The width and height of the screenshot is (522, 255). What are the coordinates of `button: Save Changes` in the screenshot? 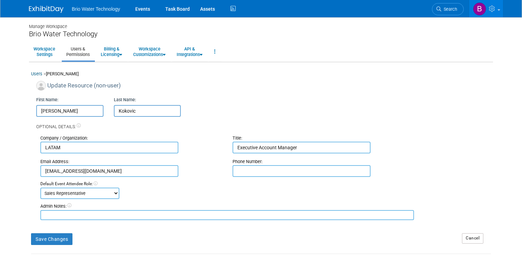 It's located at (52, 239).